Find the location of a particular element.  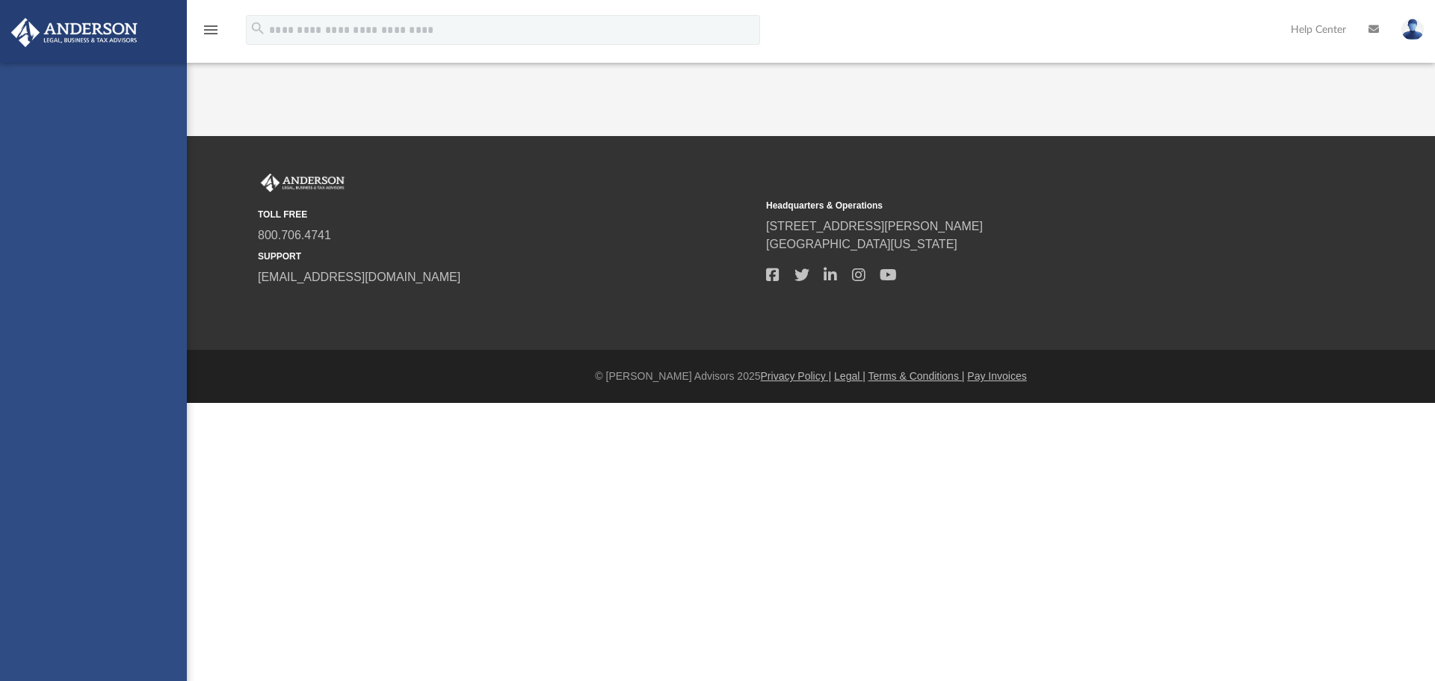

a: 800.706.4741 is located at coordinates (294, 235).